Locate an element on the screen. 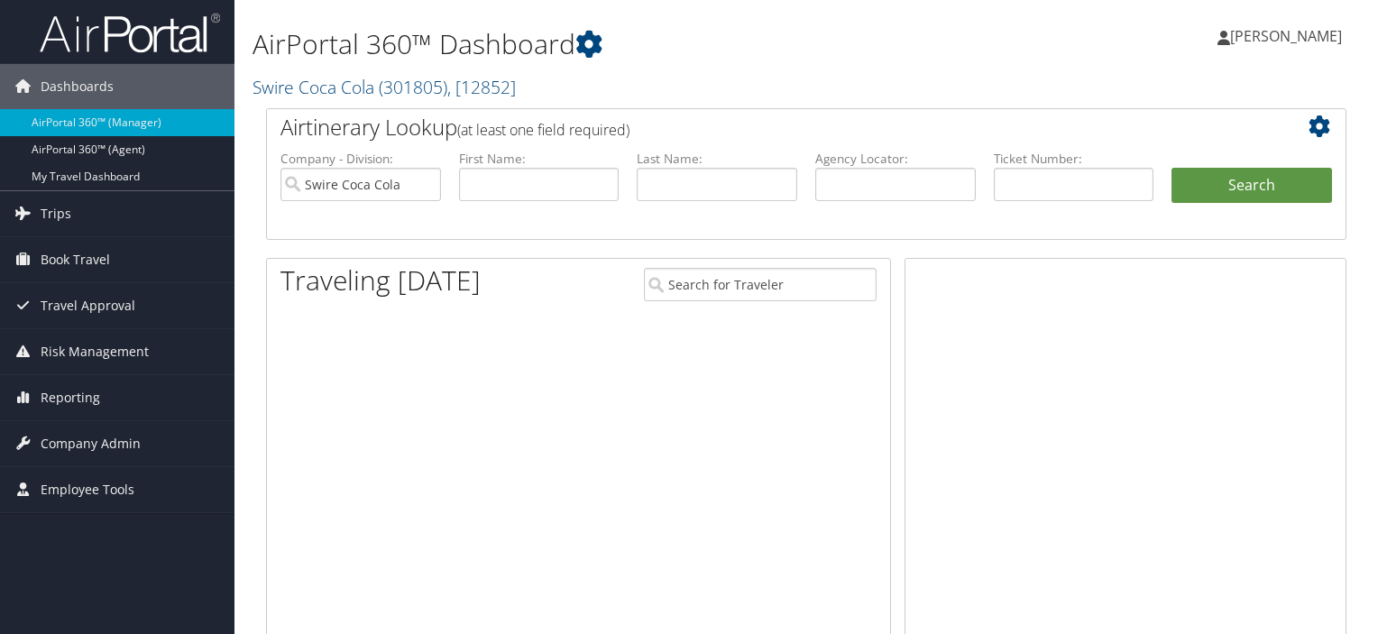 This screenshot has width=1378, height=634. label: Company - Division: is located at coordinates (361, 159).